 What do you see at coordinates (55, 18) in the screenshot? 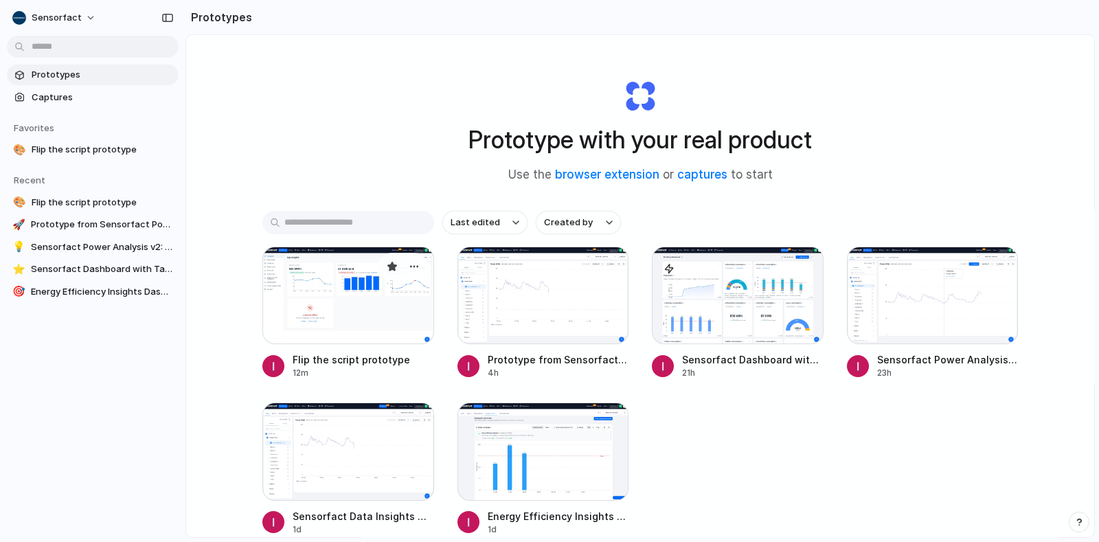
I see `button: Sensorfact` at bounding box center [55, 18].